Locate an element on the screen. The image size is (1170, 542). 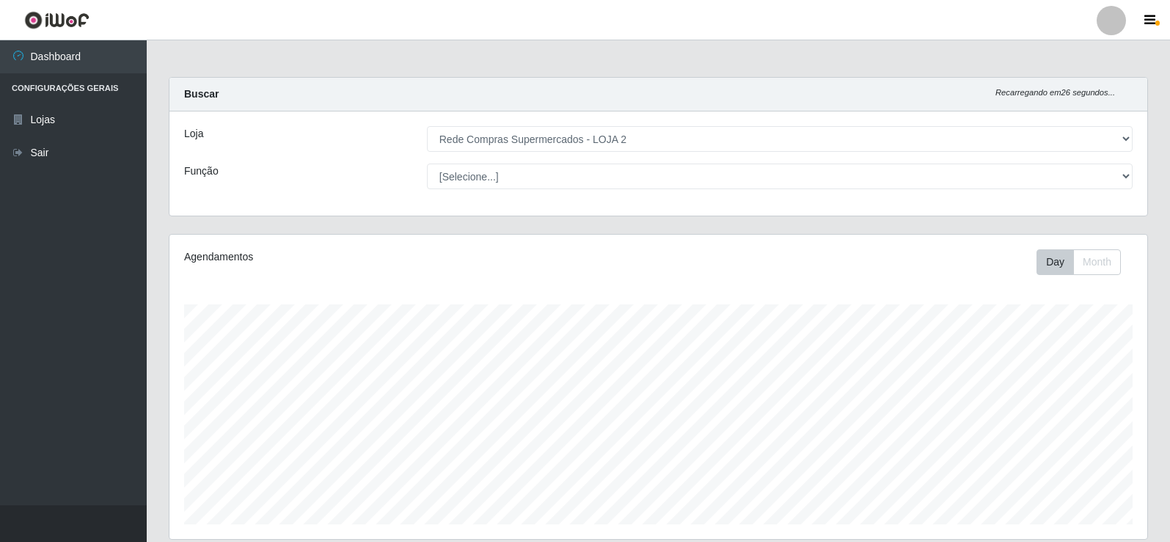
label: Função is located at coordinates (201, 171).